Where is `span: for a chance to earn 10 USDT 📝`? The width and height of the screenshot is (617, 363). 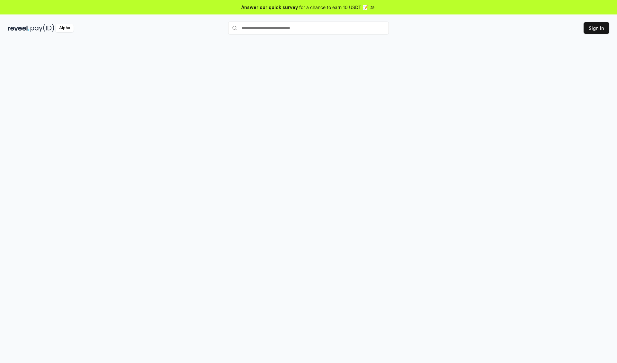 span: for a chance to earn 10 USDT 📝 is located at coordinates (333, 7).